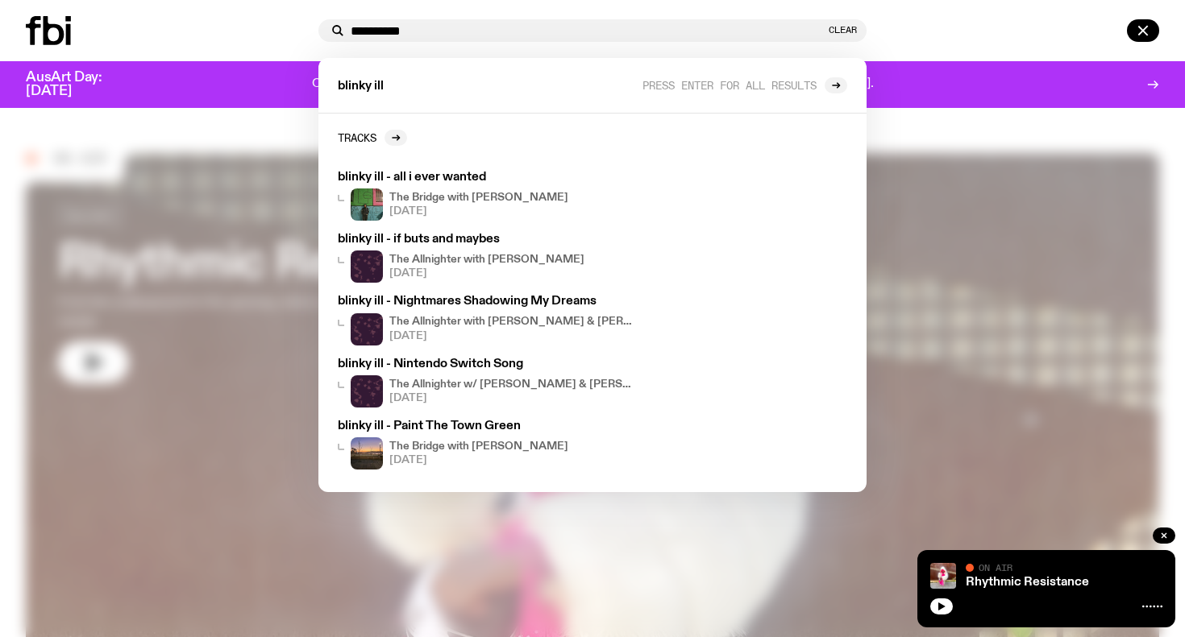 Image resolution: width=1185 pixels, height=637 pixels. I want to click on a: Attu crouches on gravel in front of a brown wall. They are wearing a white fur coat with a hood, ..., so click(943, 576).